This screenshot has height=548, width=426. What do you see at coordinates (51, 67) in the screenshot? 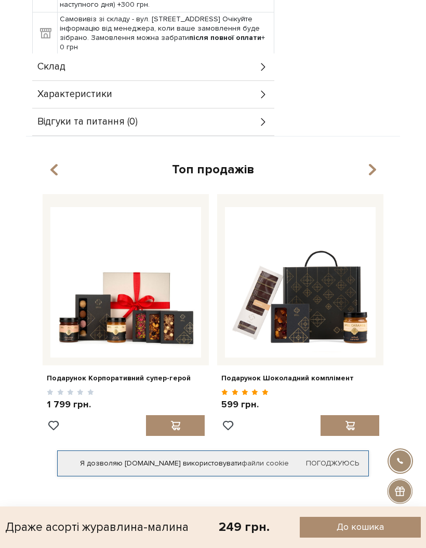
I see `span: Склад` at bounding box center [51, 67].